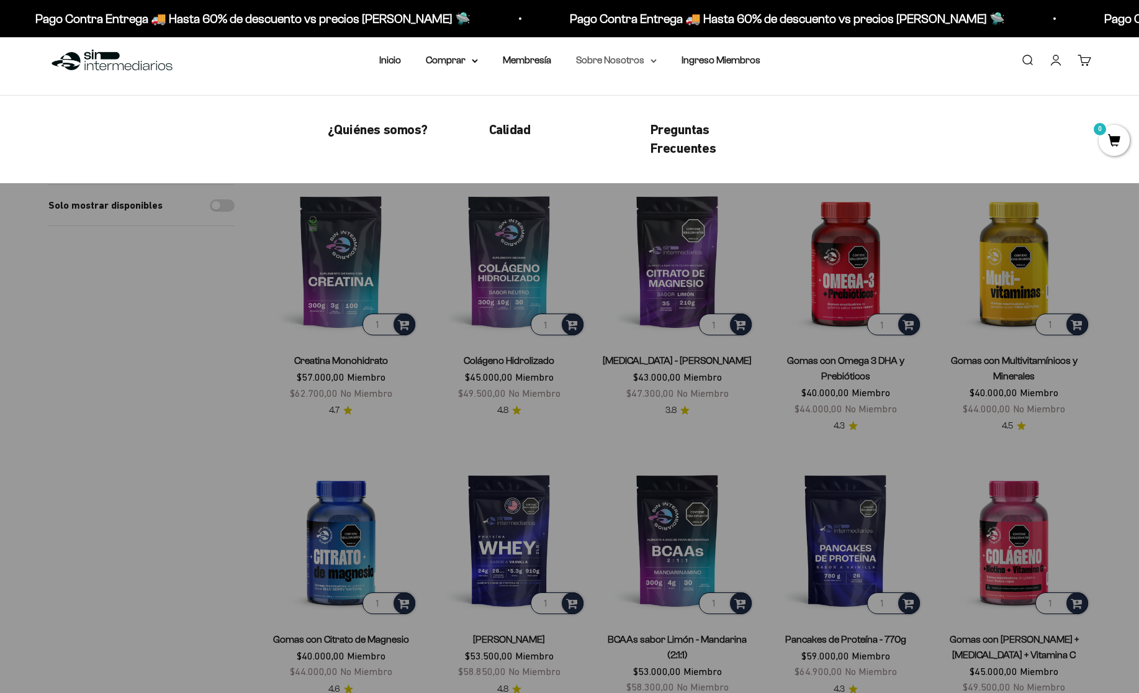 This screenshot has height=693, width=1139. Describe the element at coordinates (657, 377) in the screenshot. I see `span: $43.000,00` at that location.